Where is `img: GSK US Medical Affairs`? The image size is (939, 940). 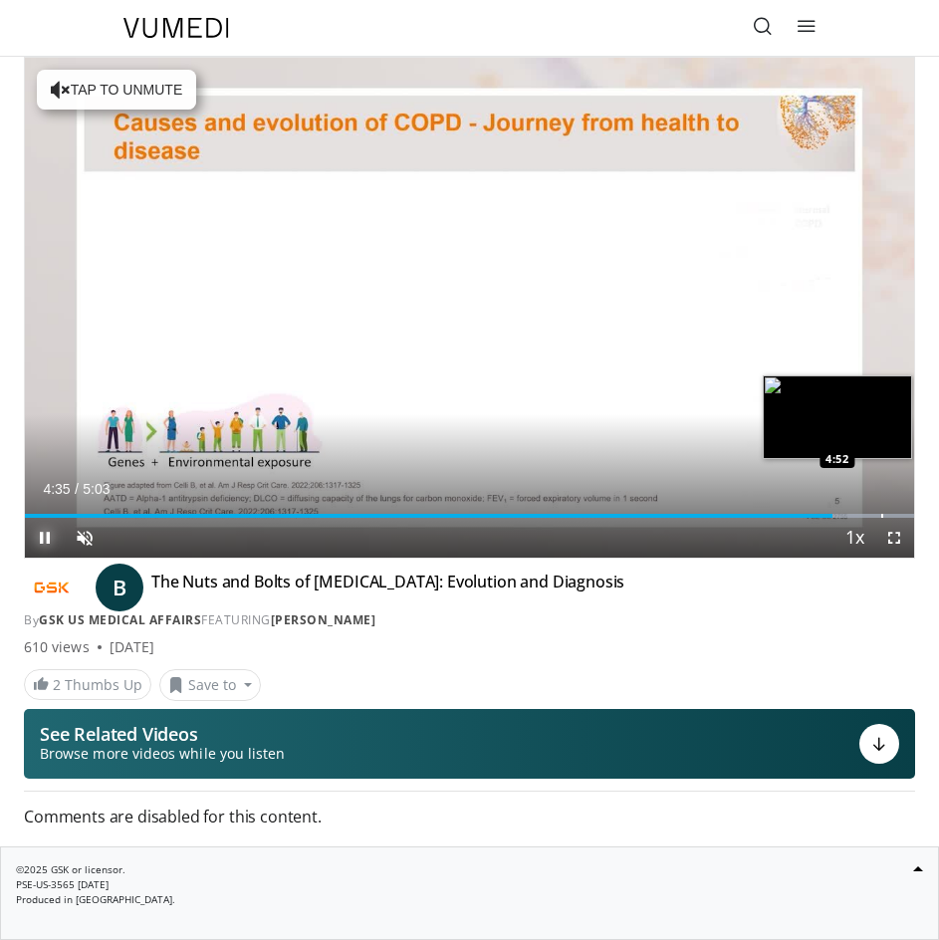 img: GSK US Medical Affairs is located at coordinates (52, 588).